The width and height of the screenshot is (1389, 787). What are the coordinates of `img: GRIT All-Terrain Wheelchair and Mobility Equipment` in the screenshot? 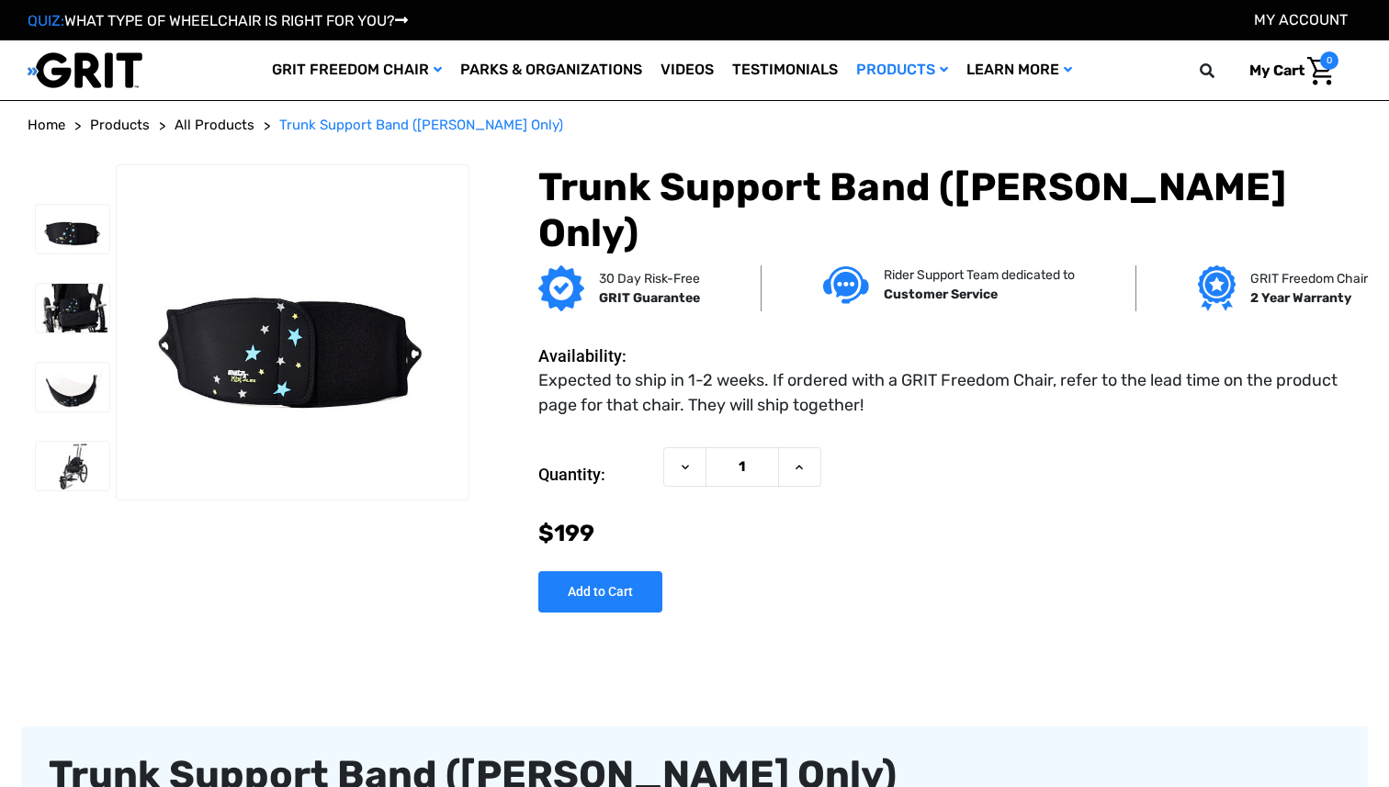 It's located at (85, 70).